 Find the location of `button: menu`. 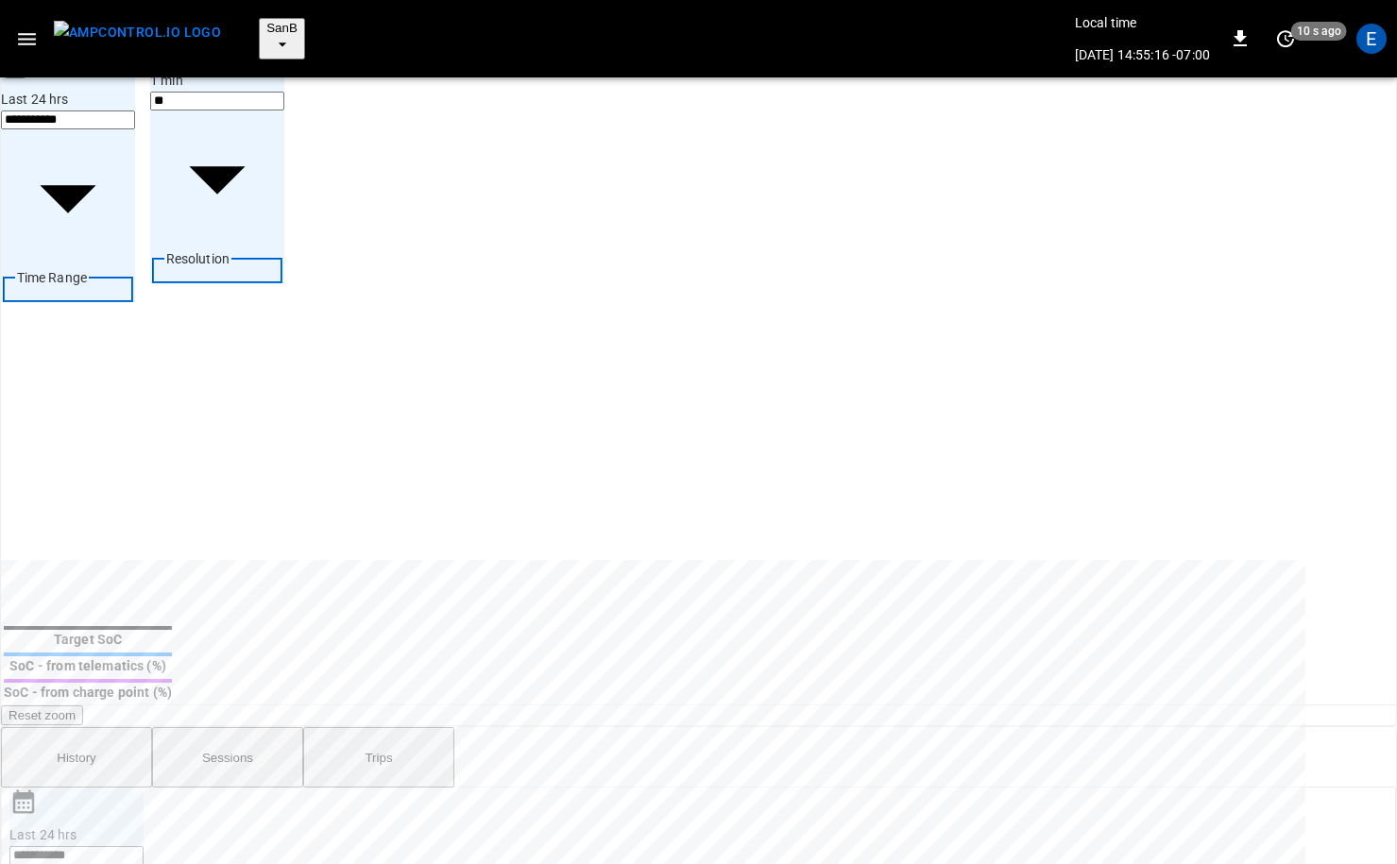

button: menu is located at coordinates (137, 39).